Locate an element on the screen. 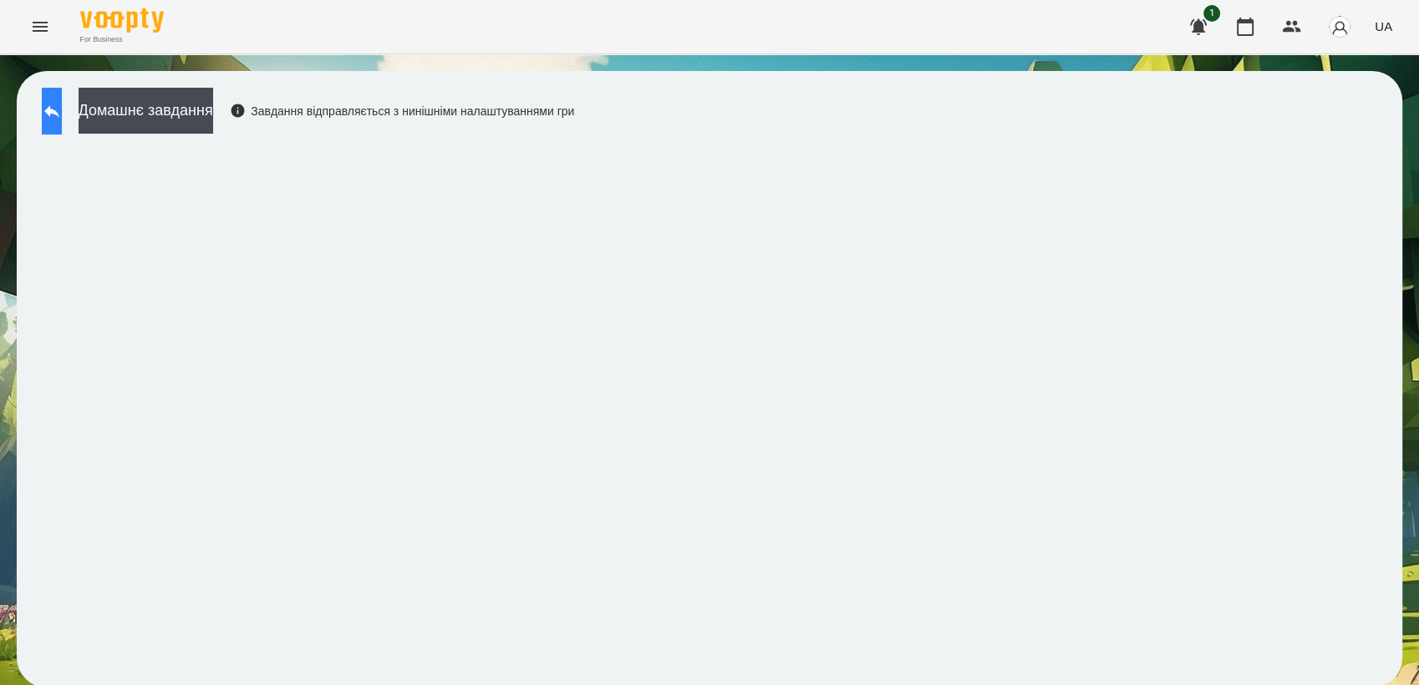  img: avatar_s.png is located at coordinates (1340, 27).